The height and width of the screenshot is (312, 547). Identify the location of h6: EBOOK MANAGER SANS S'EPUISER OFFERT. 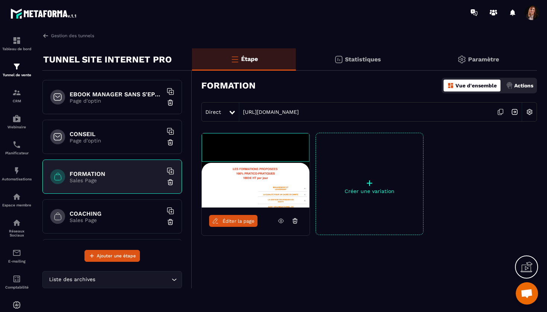
(116, 94).